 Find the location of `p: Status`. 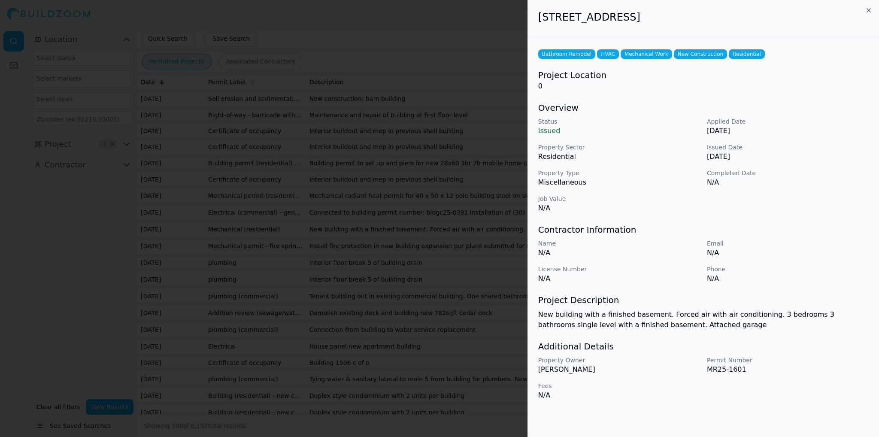

p: Status is located at coordinates (619, 122).